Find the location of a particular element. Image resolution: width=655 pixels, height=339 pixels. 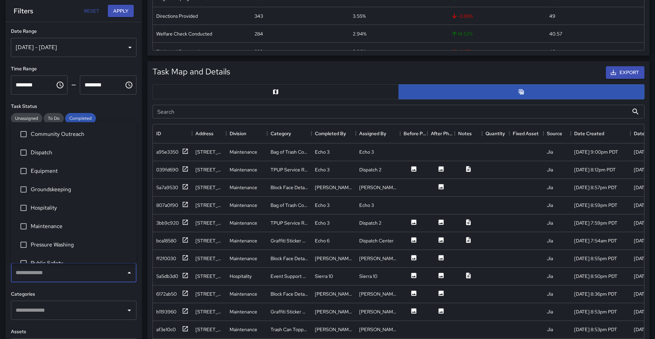

button: Open is located at coordinates (129, 310).